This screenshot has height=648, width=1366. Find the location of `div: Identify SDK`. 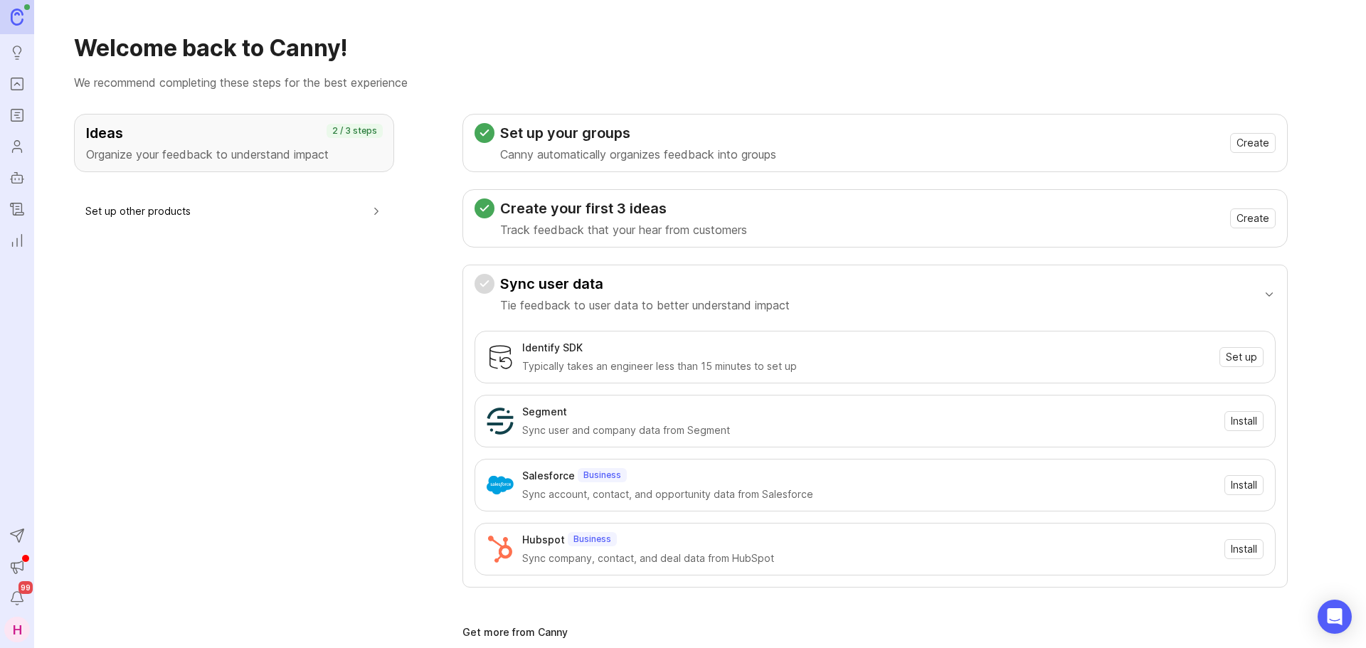

div: Identify SDK is located at coordinates (552, 348).